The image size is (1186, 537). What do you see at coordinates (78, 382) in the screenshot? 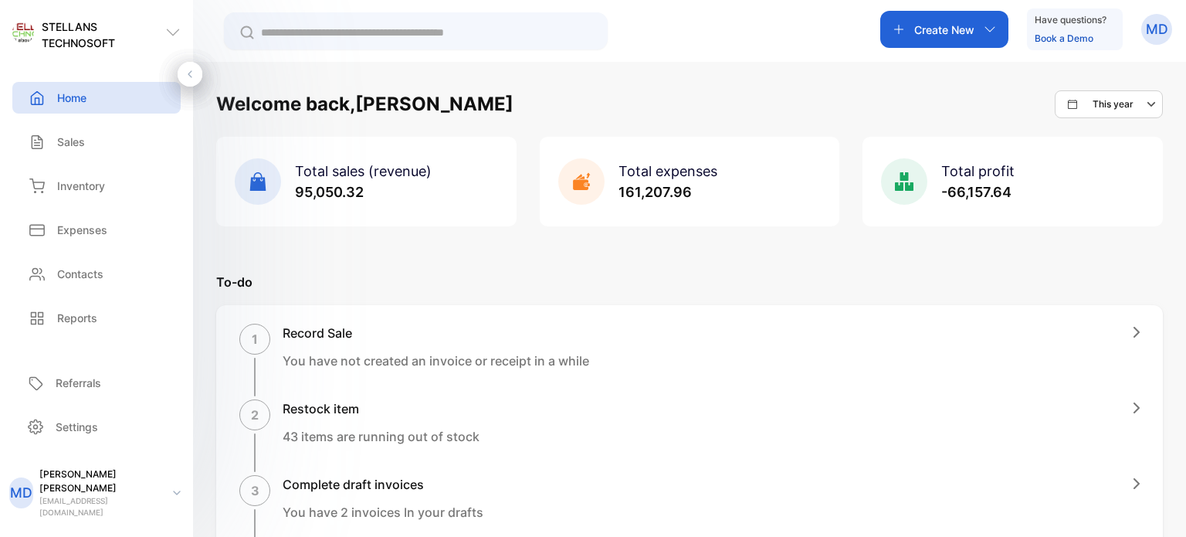
I see `p: Referrals` at bounding box center [78, 382].